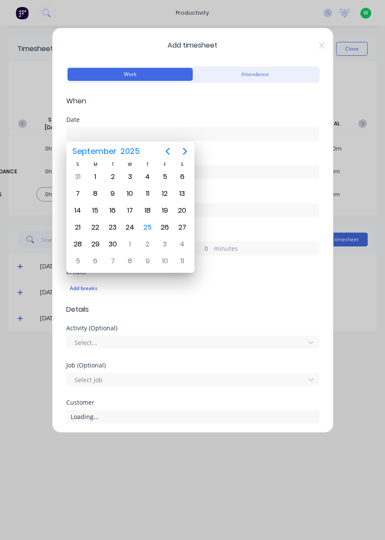  Describe the element at coordinates (185, 151) in the screenshot. I see `button: Next page` at that location.